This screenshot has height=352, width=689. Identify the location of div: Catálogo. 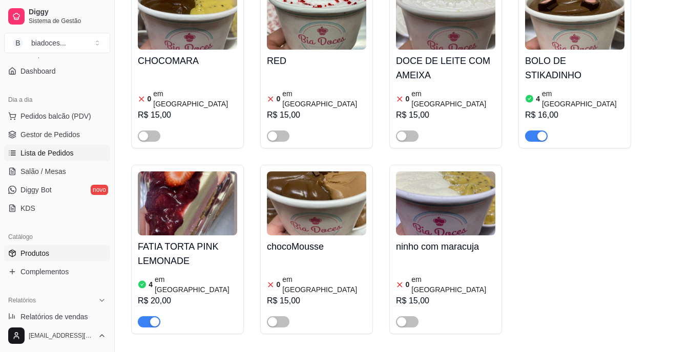
(57, 237).